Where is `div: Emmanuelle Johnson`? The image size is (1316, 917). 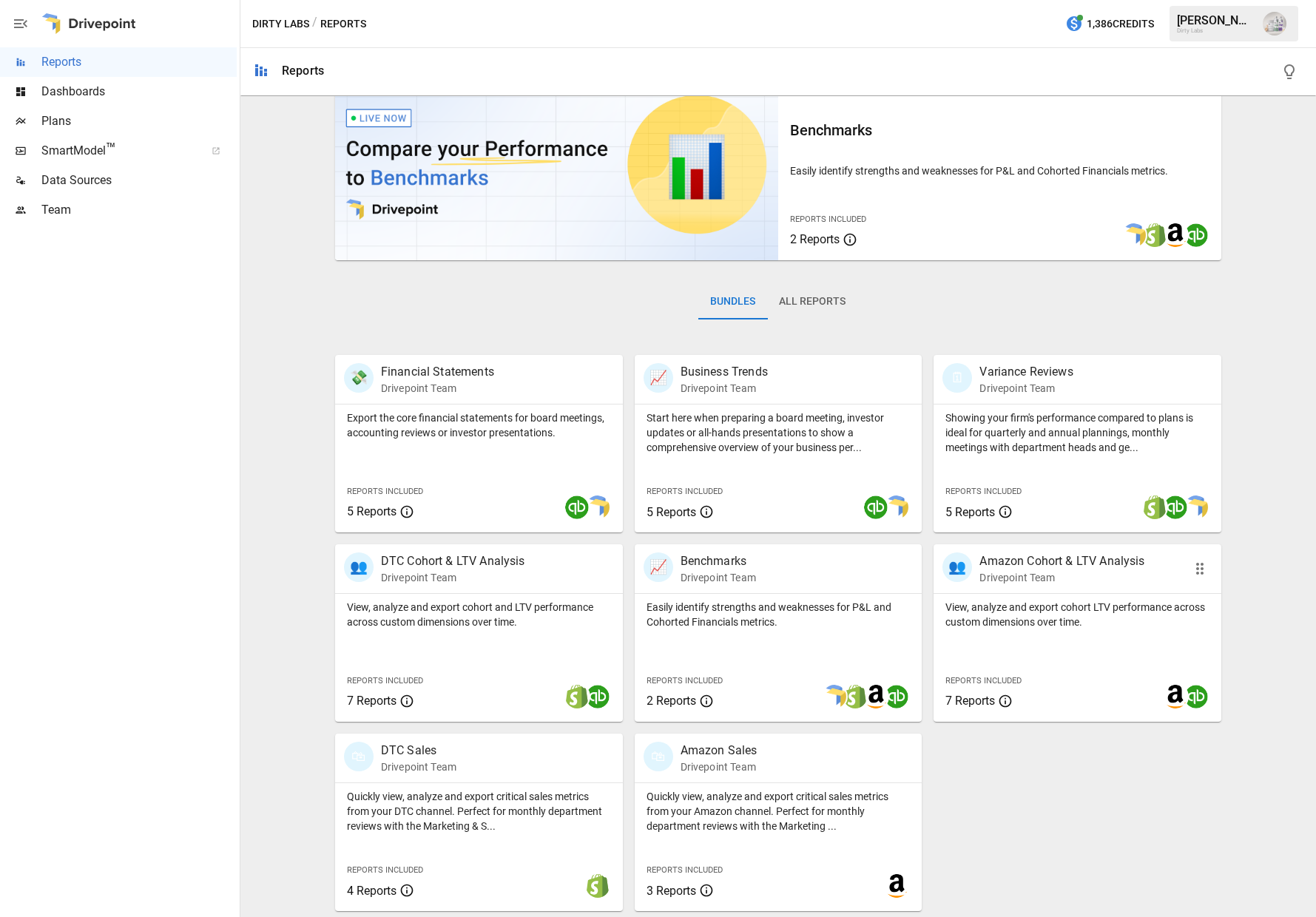 div: Emmanuelle Johnson is located at coordinates (1275, 24).